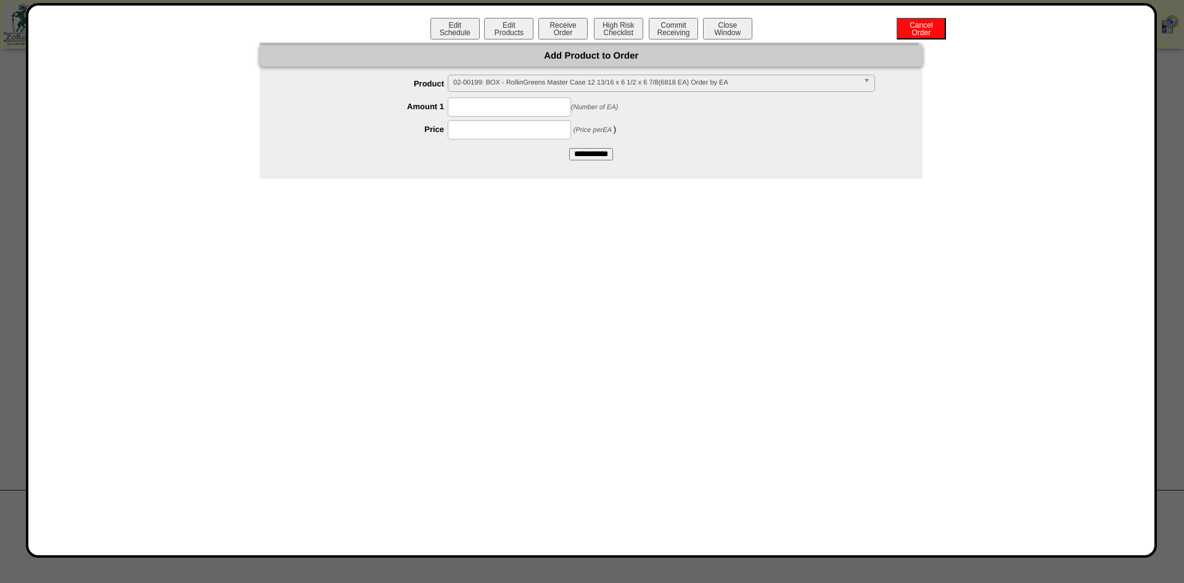  What do you see at coordinates (619, 33) in the screenshot?
I see `a: High RiskChecklist` at bounding box center [619, 33].